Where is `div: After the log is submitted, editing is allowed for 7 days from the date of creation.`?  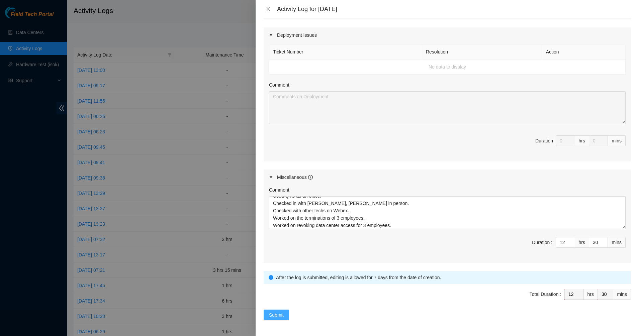
div: After the log is submitted, editing is allowed for 7 days from the date of creation. is located at coordinates (451, 277).